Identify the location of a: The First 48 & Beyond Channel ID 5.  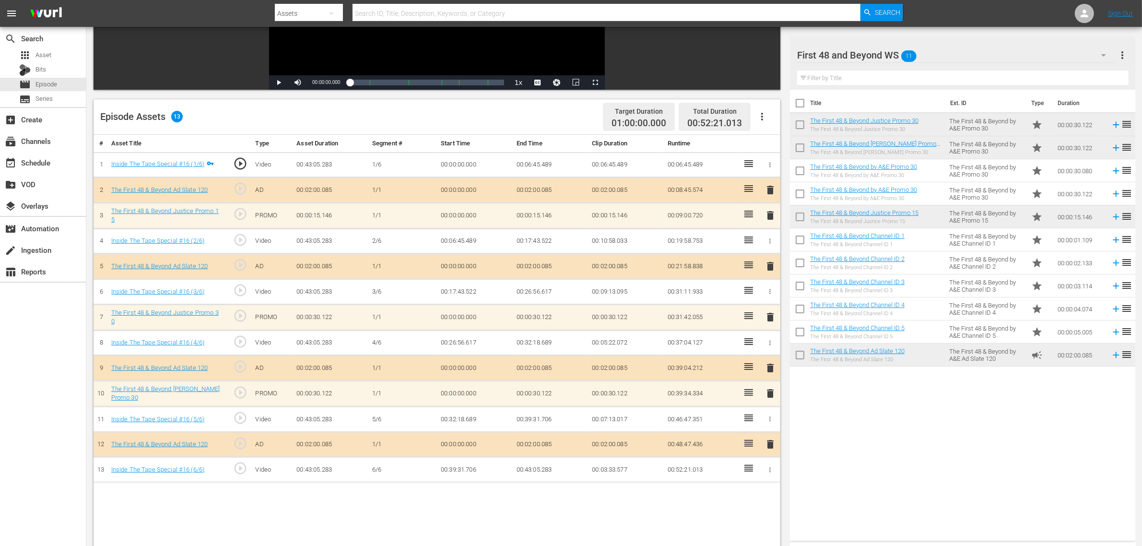
(857, 327).